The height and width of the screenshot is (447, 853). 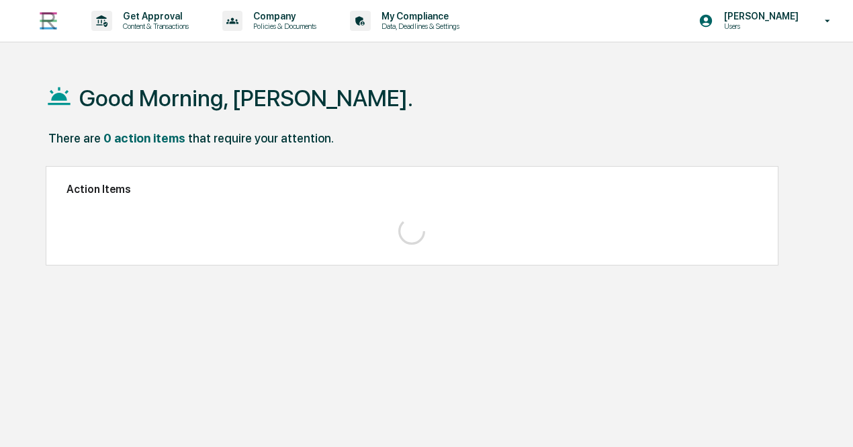 What do you see at coordinates (419, 16) in the screenshot?
I see `p: My Compliance` at bounding box center [419, 16].